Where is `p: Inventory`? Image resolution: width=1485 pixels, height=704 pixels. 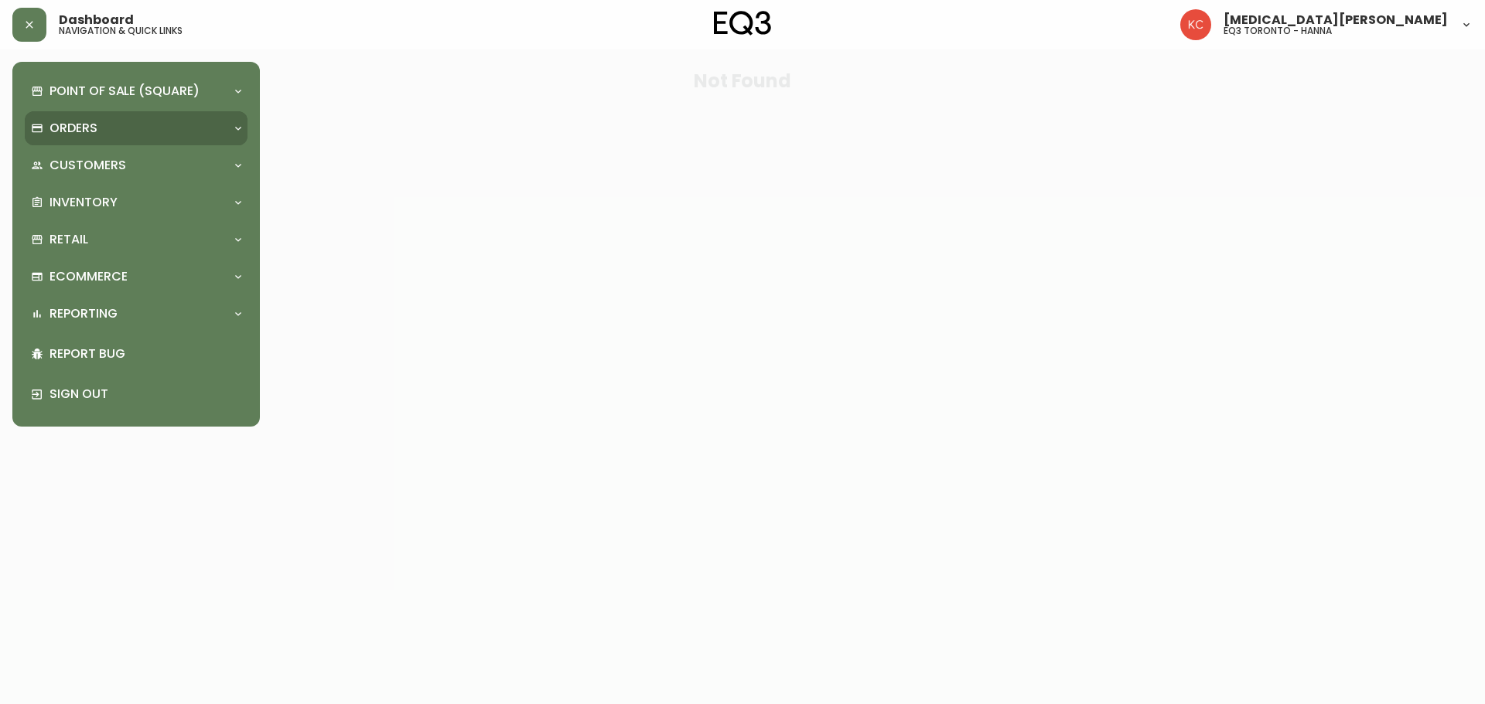
p: Inventory is located at coordinates (84, 203).